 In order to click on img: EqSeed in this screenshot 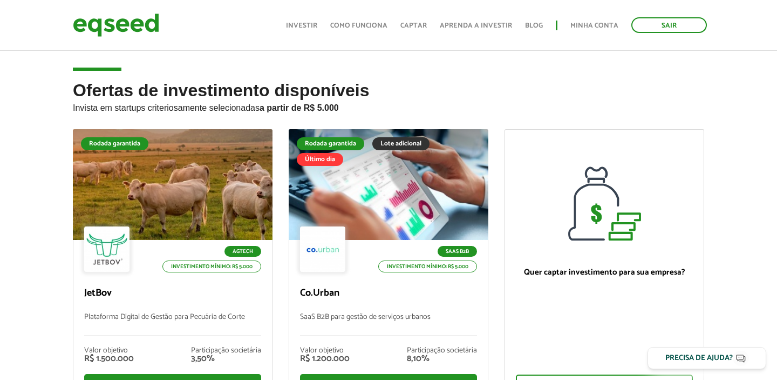, I will do `click(116, 25)`.